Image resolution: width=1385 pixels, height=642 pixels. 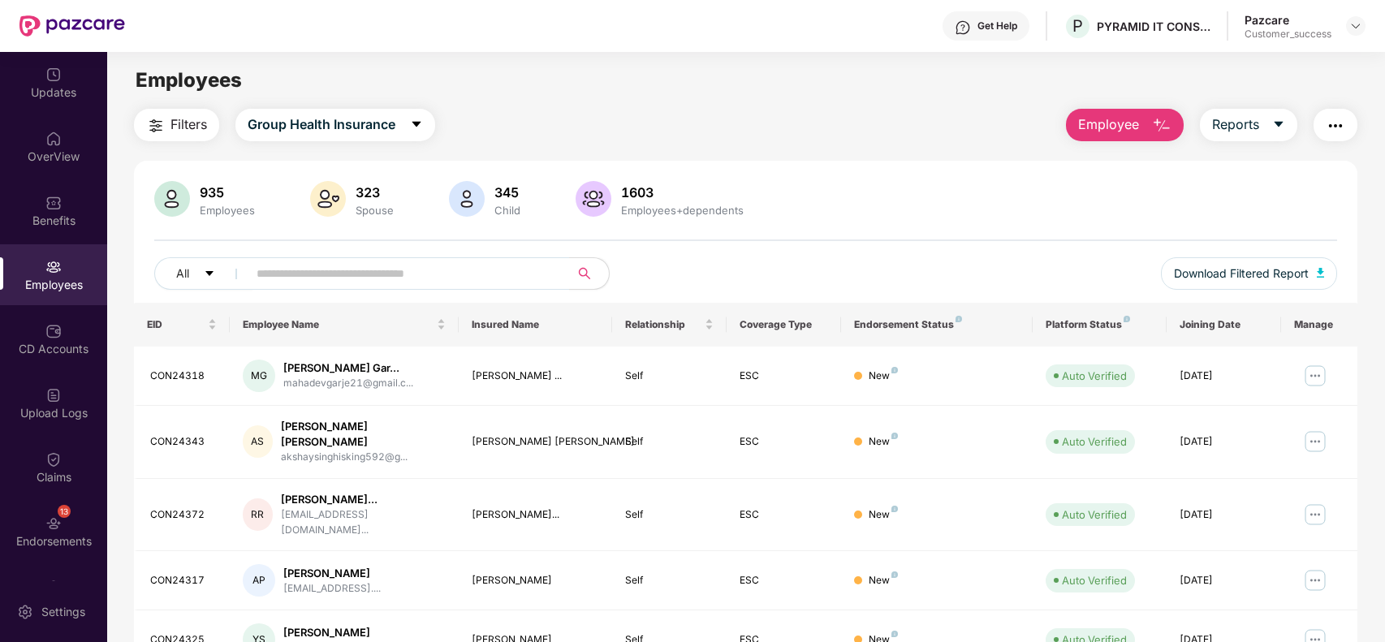 I want to click on div: RR, so click(x=258, y=515).